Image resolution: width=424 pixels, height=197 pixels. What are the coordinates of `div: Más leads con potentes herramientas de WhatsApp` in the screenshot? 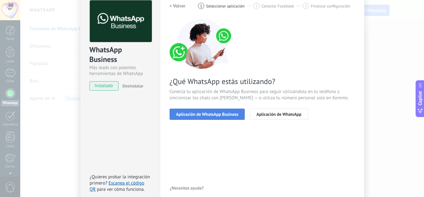 It's located at (120, 71).